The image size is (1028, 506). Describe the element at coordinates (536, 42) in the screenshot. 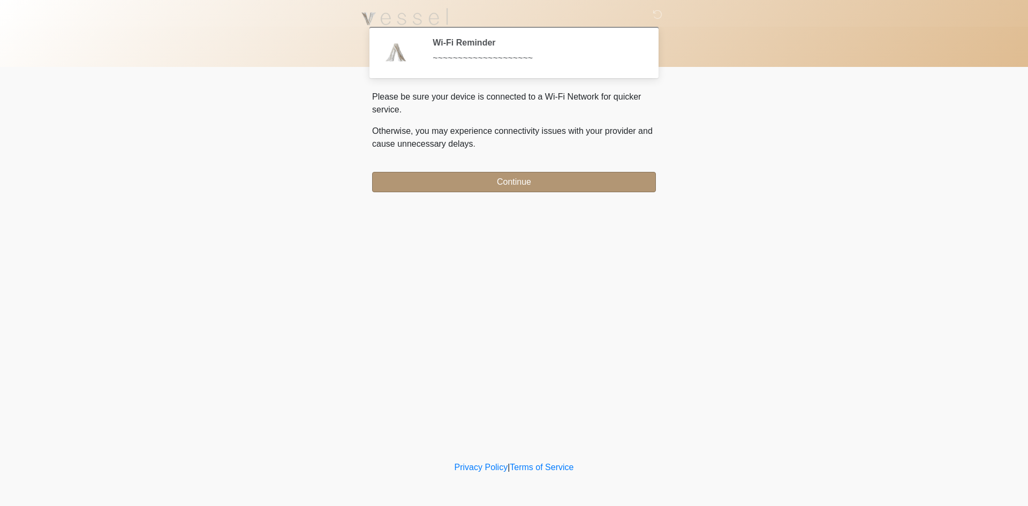

I see `h2: Wi-Fi Reminder` at that location.